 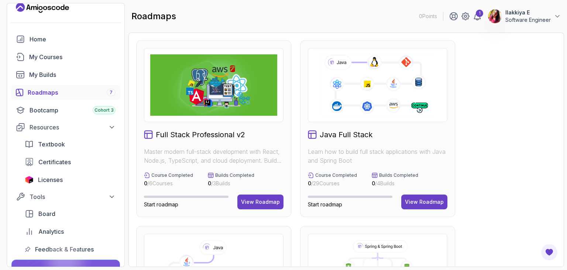 I want to click on h2: roadmaps, so click(x=154, y=16).